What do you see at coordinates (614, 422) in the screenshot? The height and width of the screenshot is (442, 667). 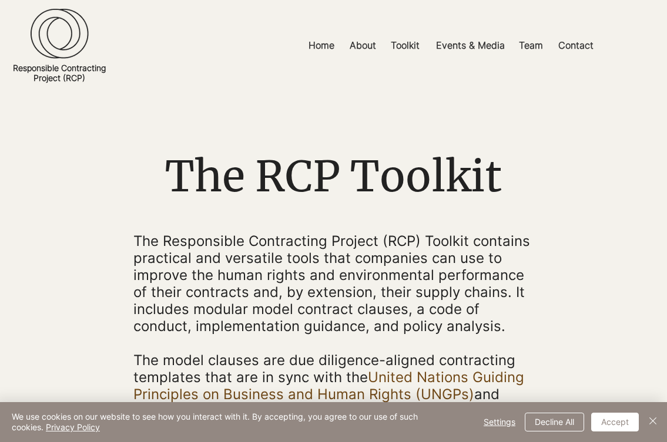 I see `button: Accept` at bounding box center [614, 422].